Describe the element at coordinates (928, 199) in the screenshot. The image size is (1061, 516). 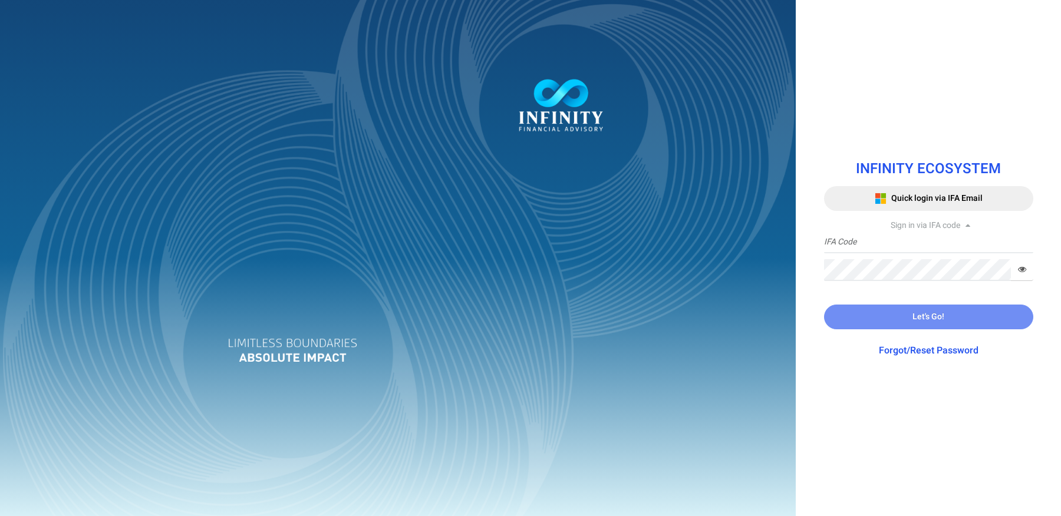
I see `button: Quick login via IFA Email` at that location.